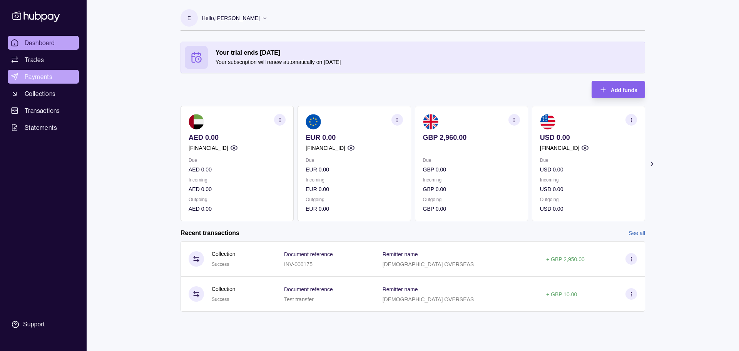 The width and height of the screenshot is (739, 351). I want to click on p: + GBP 2,950.00, so click(566, 259).